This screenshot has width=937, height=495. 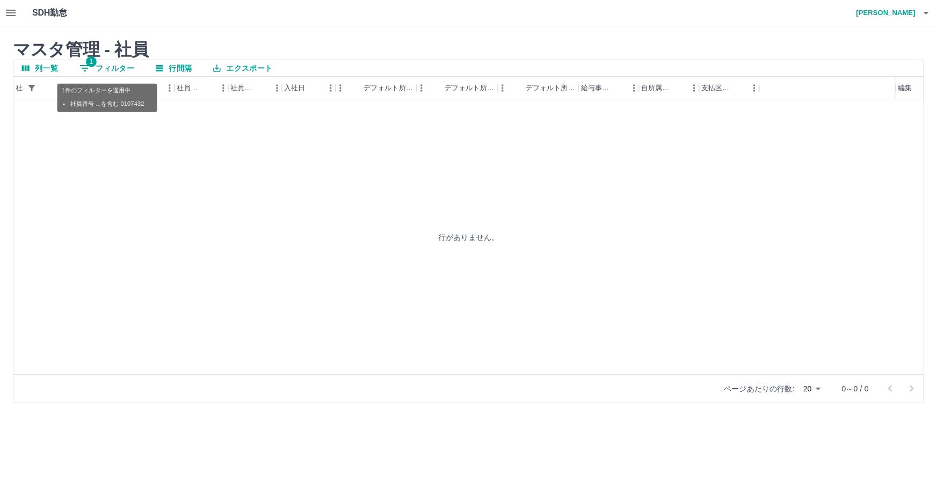 I want to click on p: ページあたりの行数:, so click(x=759, y=389).